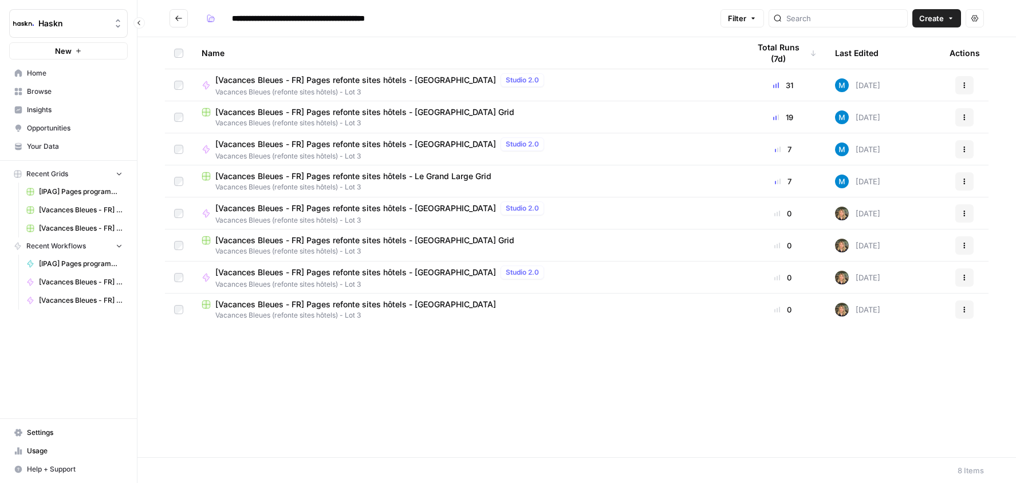 Image resolution: width=1016 pixels, height=483 pixels. I want to click on span: Opportunities, so click(74, 128).